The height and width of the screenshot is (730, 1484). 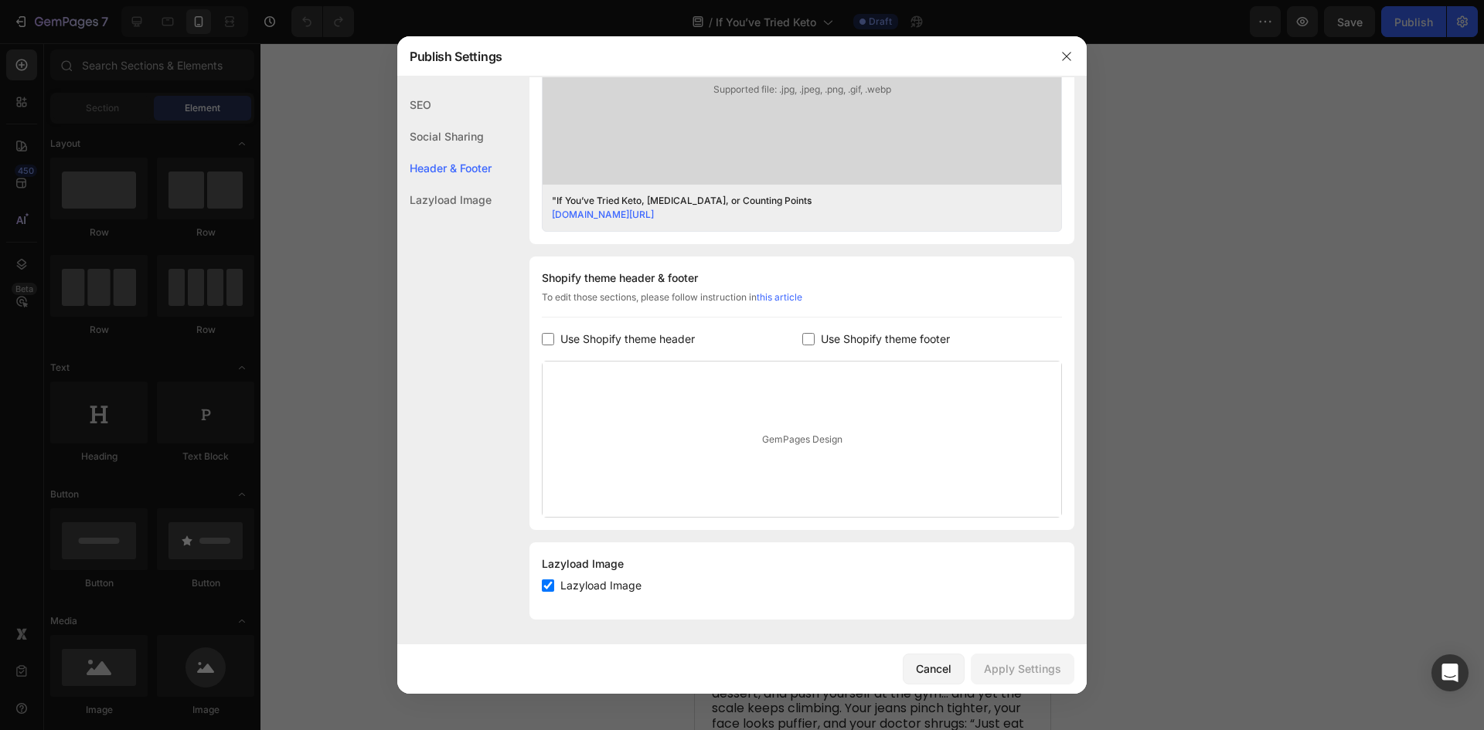 What do you see at coordinates (779, 297) in the screenshot?
I see `a: this article` at bounding box center [779, 297].